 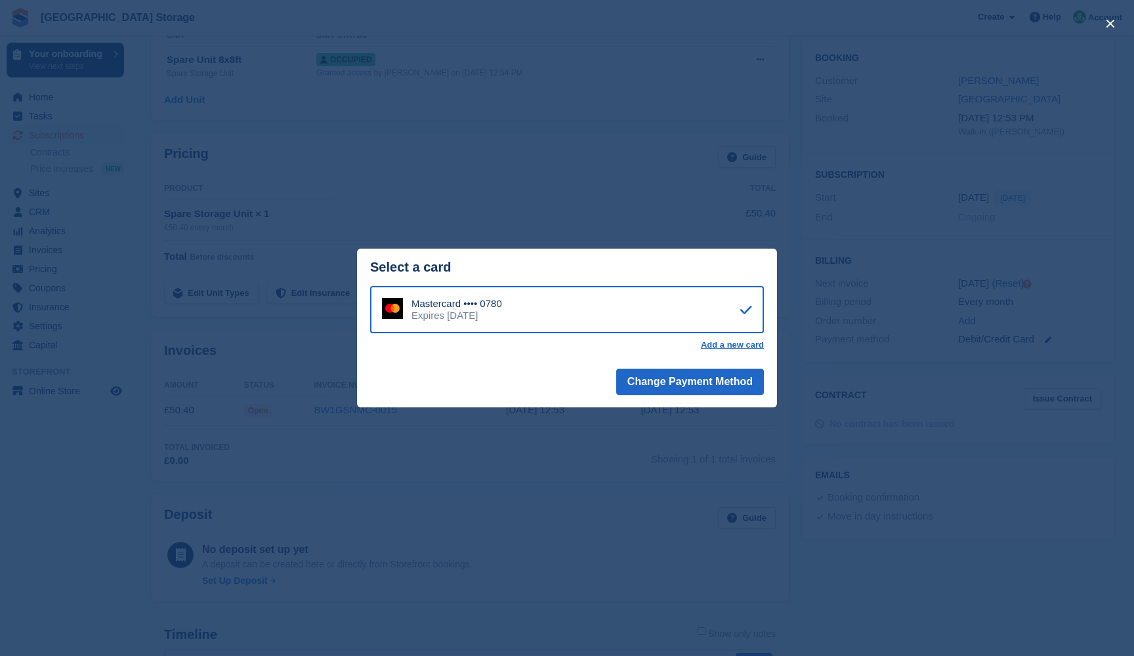 What do you see at coordinates (567, 267) in the screenshot?
I see `div: Select a card` at bounding box center [567, 267].